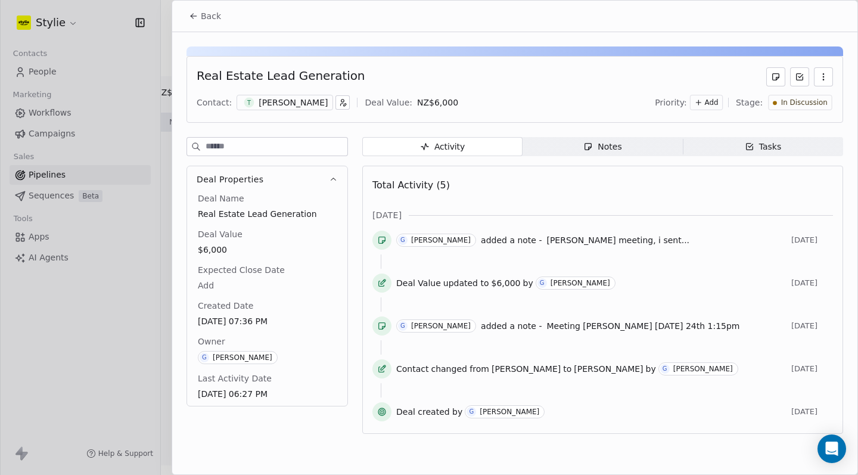 This screenshot has width=858, height=475. Describe the element at coordinates (603, 147) in the screenshot. I see `div: Notes` at that location.